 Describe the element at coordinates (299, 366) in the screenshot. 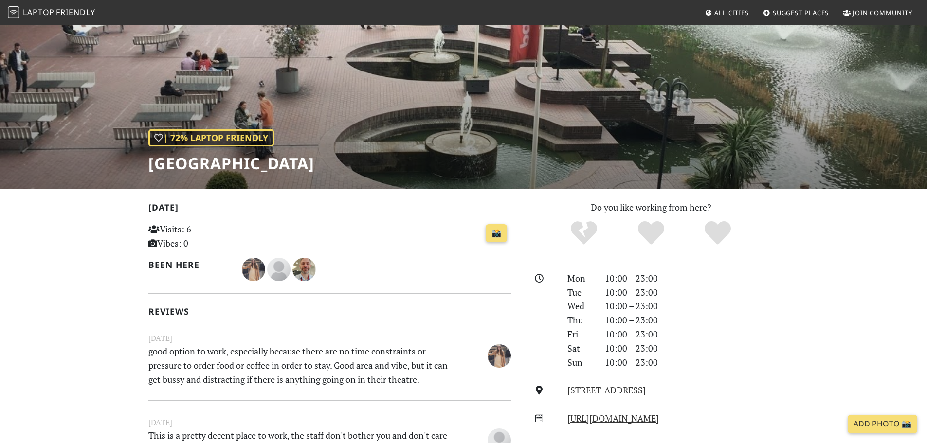

I see `p: good option to work, especially because there are no time constraints or pressure to order food o...` at that location.